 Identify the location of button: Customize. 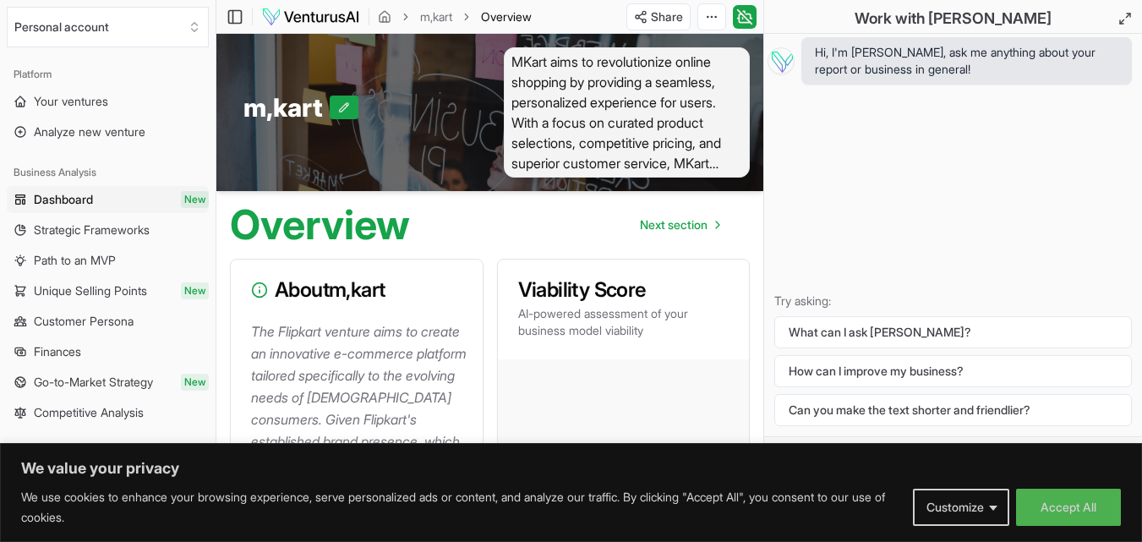
(961, 507).